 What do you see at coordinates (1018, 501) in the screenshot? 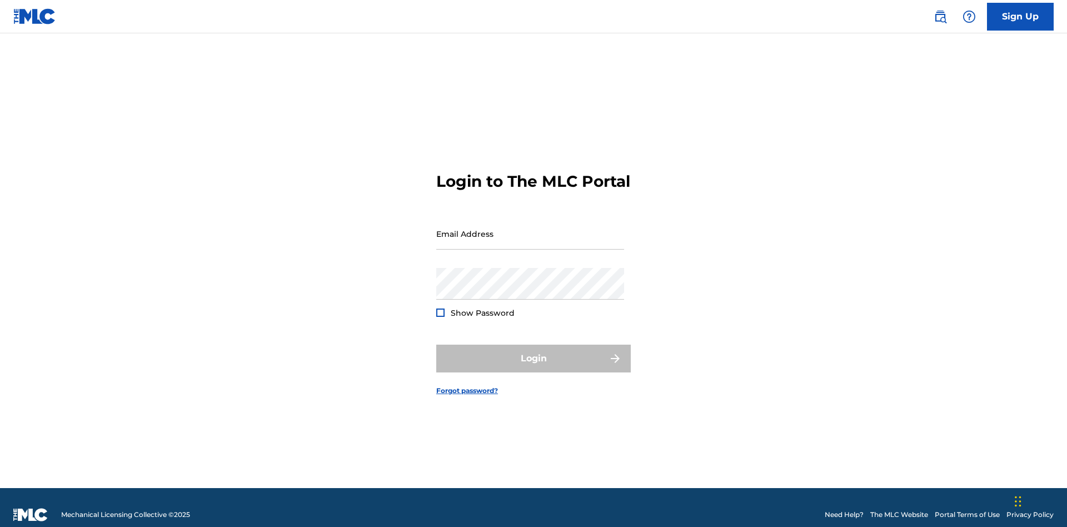
I see `div: Drag` at bounding box center [1018, 501].